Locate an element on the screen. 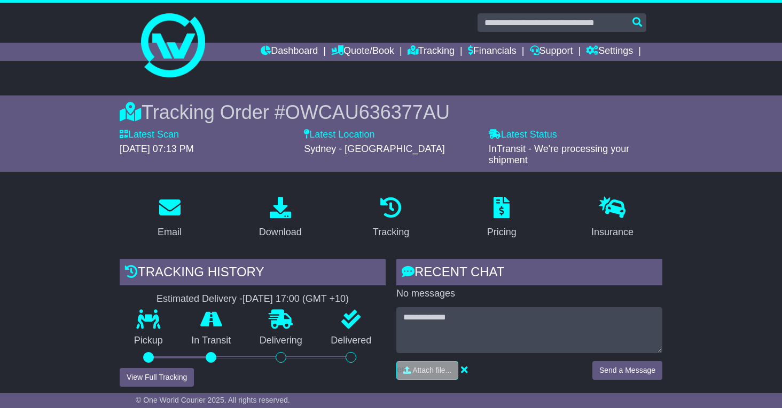 The image size is (782, 408). a: Pricing is located at coordinates (501, 218).